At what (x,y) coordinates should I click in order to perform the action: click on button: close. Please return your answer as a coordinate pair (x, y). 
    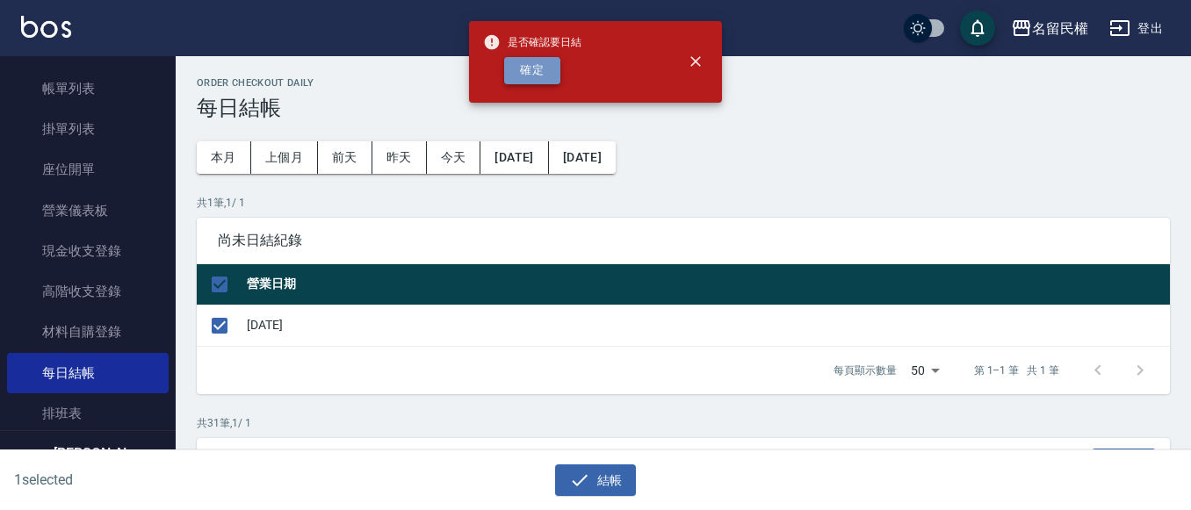
    Looking at the image, I should click on (696, 61).